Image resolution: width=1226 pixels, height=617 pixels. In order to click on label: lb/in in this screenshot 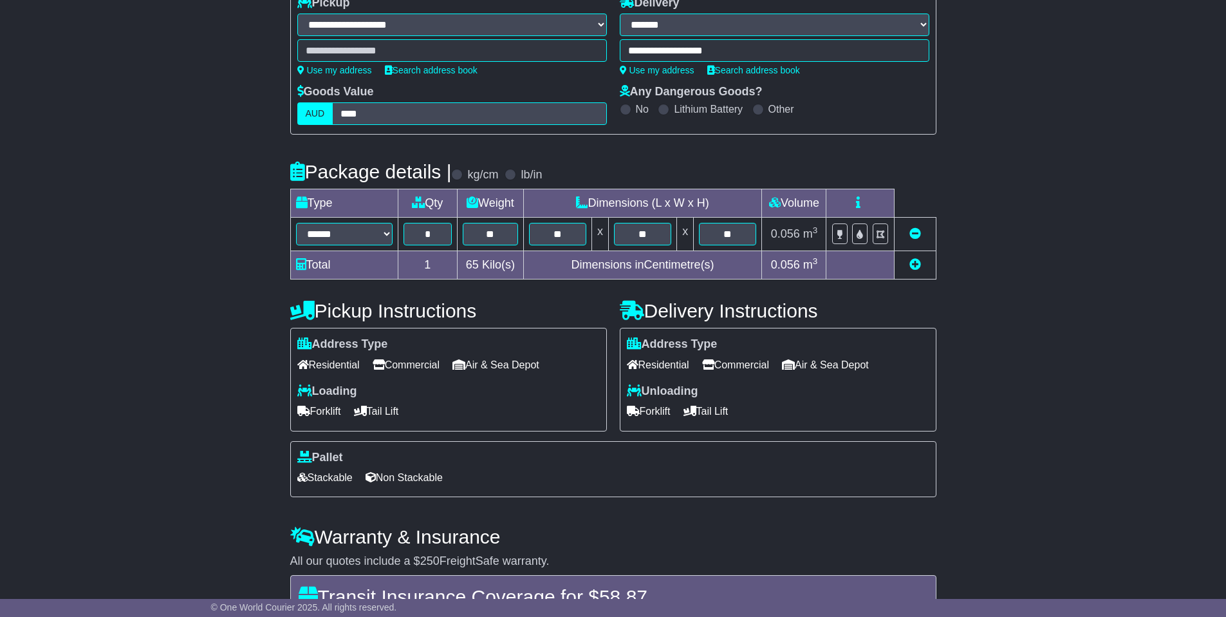, I will do `click(531, 175)`.